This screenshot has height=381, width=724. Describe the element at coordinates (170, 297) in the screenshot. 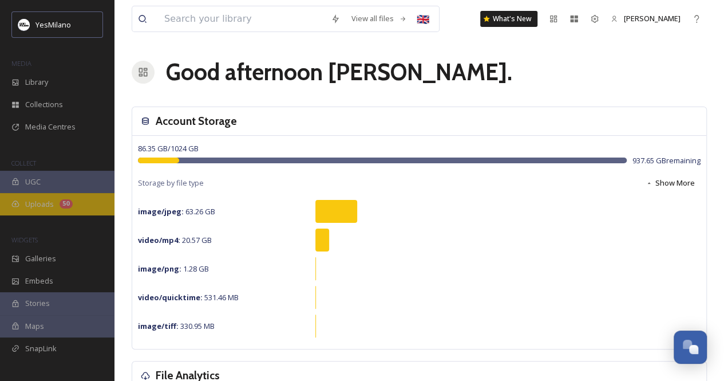

I see `strong: video/quicktime :` at that location.